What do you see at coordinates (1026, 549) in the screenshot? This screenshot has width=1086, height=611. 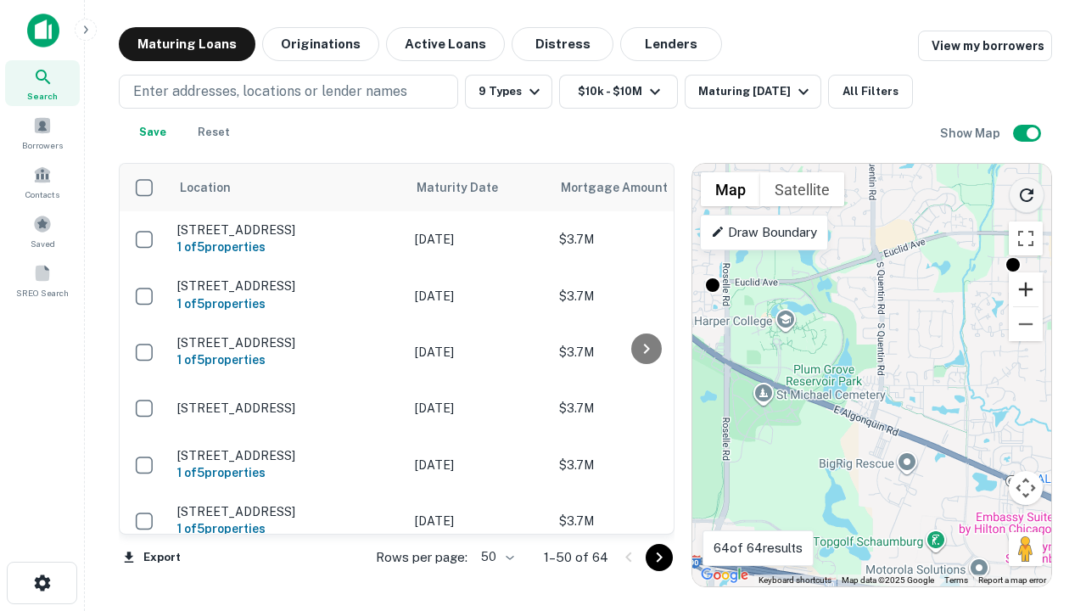 I see `button: Drag Pegman onto the map to open Street View` at bounding box center [1026, 549].